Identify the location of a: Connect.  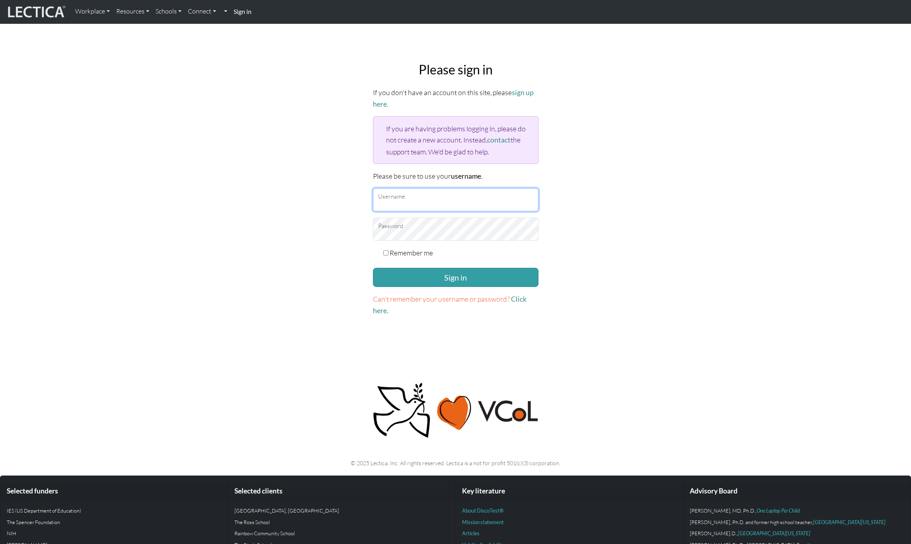
(202, 12).